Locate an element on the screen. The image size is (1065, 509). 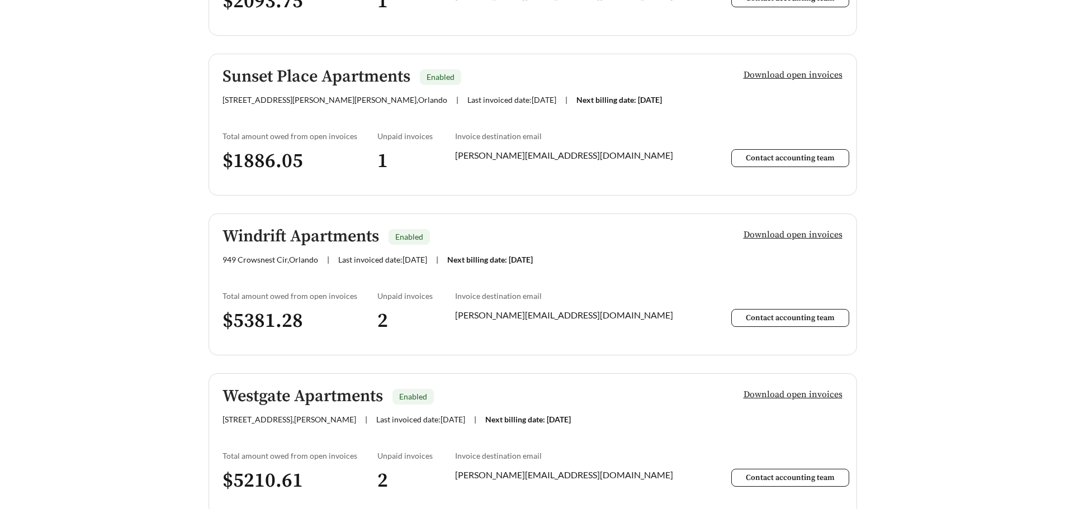
h3: $ 1886.05 is located at coordinates (300, 161).